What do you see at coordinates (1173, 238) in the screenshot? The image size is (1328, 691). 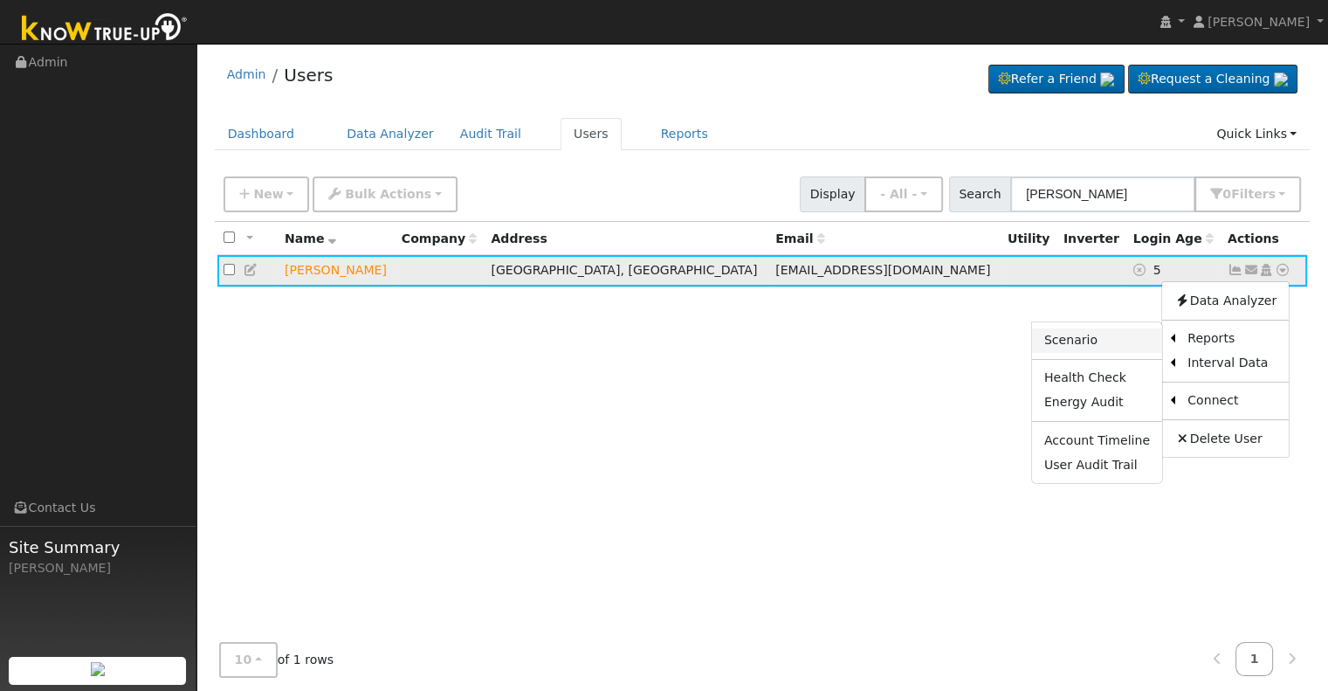 I see `span: Days since last login` at bounding box center [1173, 238].